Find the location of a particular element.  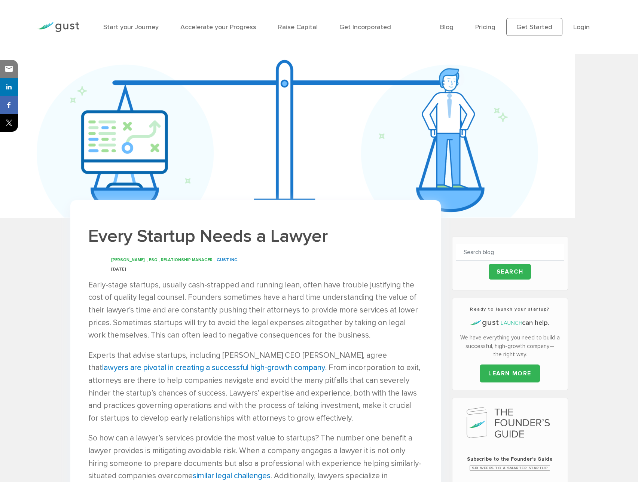

input: Search blog is located at coordinates (510, 252).